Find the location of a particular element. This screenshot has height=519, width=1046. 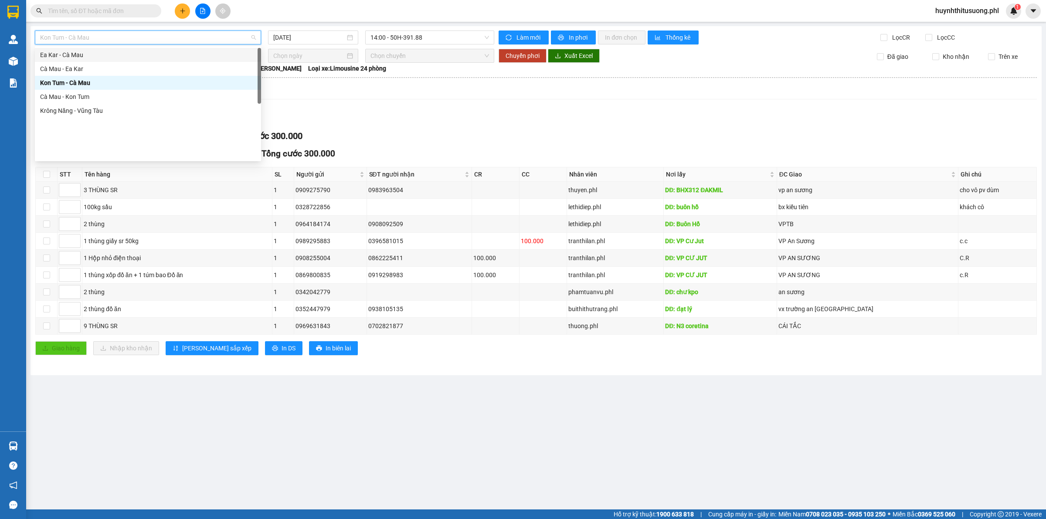

button: downloadXuất Excel is located at coordinates (573, 56).